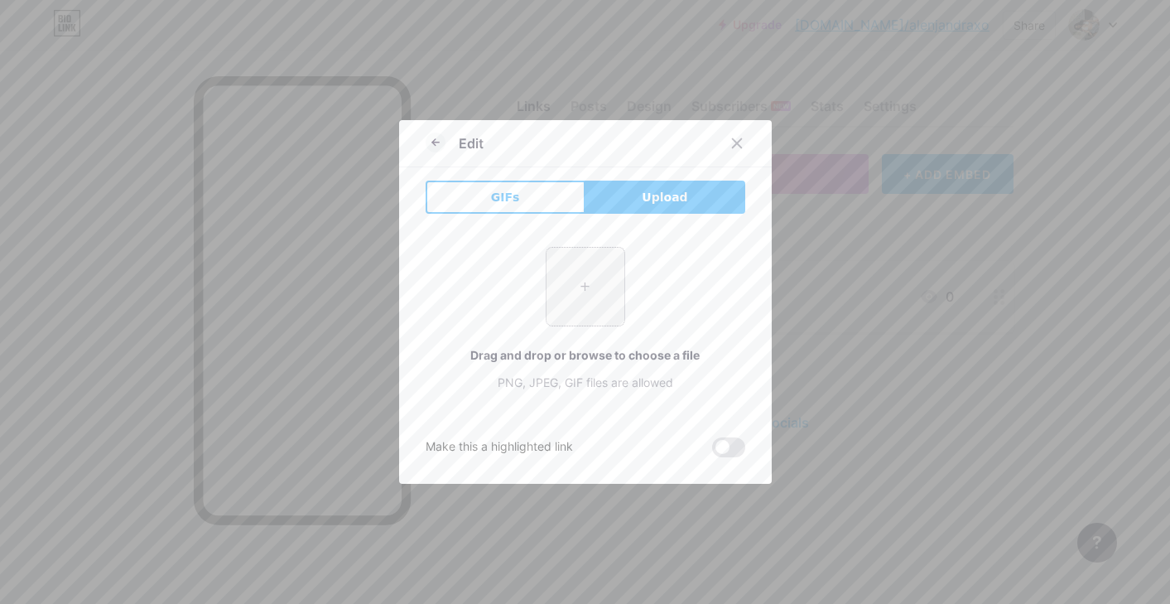 The width and height of the screenshot is (1170, 604). What do you see at coordinates (505, 197) in the screenshot?
I see `span: GIFs` at bounding box center [505, 197].